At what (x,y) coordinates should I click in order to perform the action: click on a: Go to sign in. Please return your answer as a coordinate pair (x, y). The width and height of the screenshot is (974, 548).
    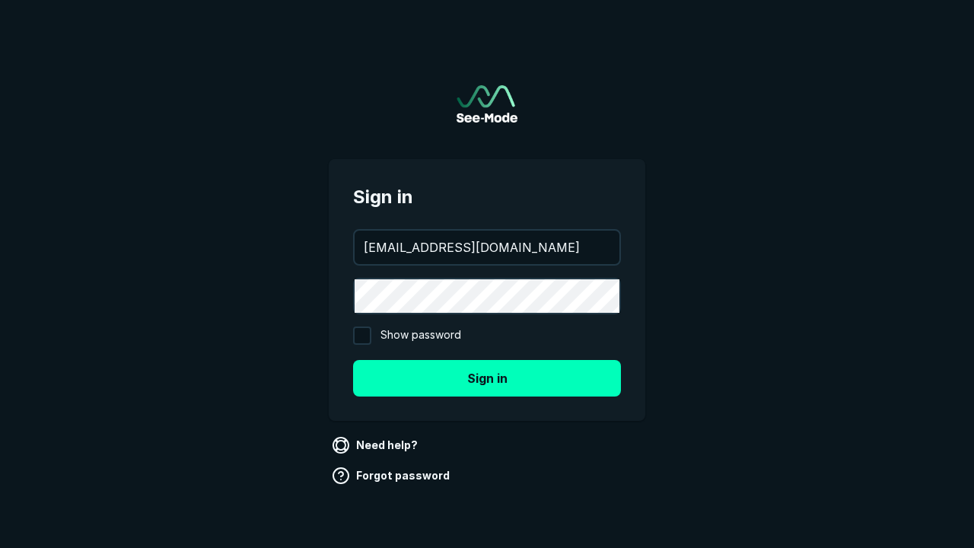
    Looking at the image, I should click on (487, 103).